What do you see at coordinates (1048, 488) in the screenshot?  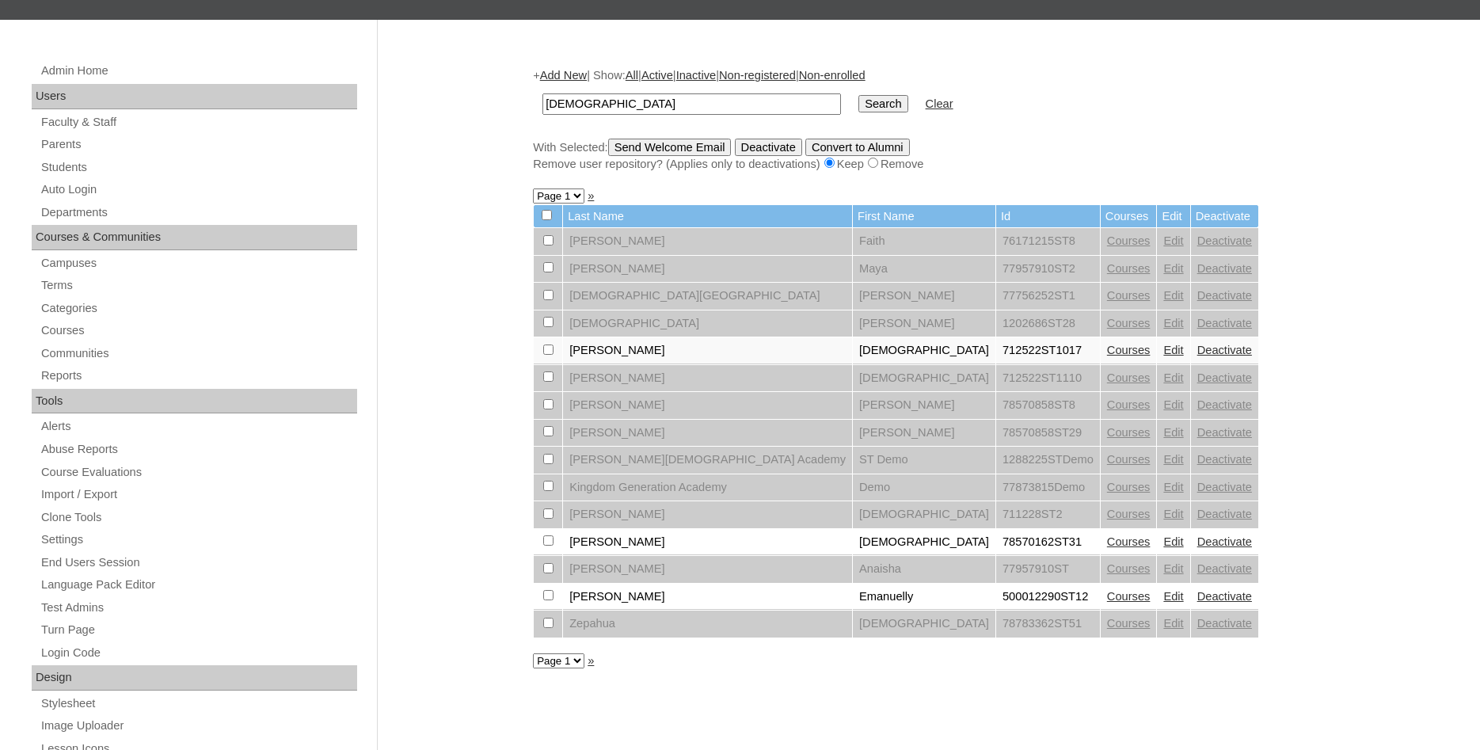 I see `td: 77873815Demo` at bounding box center [1048, 488].